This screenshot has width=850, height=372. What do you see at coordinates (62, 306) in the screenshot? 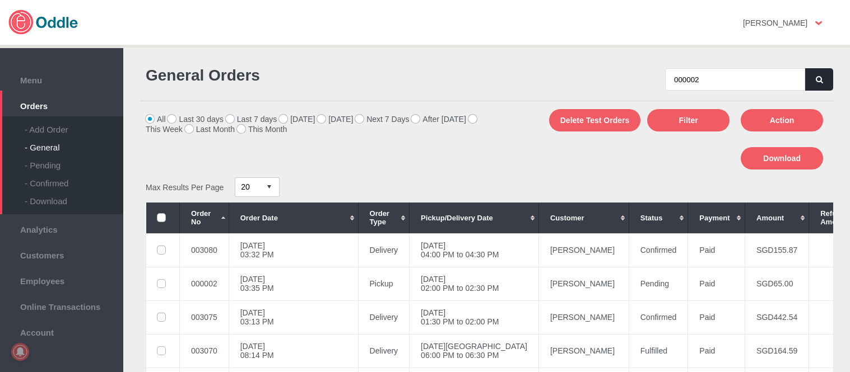
I see `span: Online Transactions` at bounding box center [62, 306].